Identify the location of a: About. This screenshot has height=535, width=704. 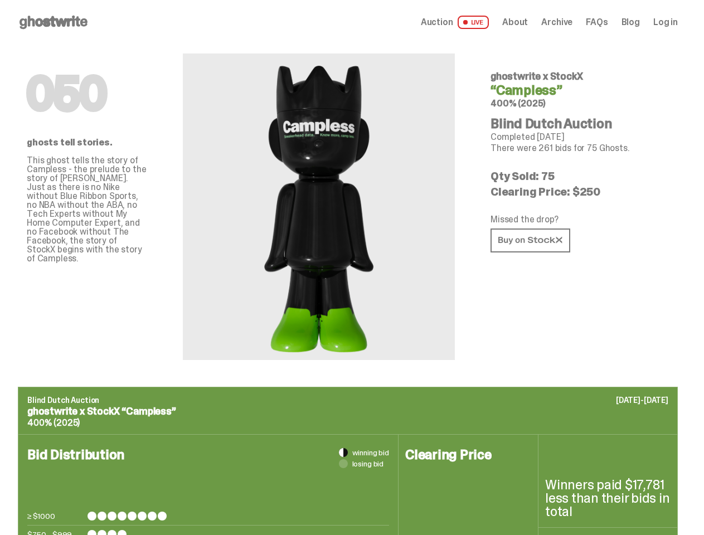
(515, 22).